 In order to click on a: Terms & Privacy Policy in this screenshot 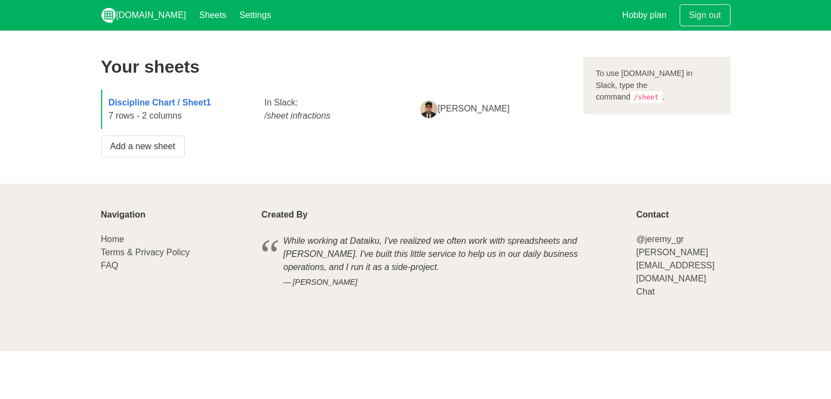, I will do `click(145, 252)`.